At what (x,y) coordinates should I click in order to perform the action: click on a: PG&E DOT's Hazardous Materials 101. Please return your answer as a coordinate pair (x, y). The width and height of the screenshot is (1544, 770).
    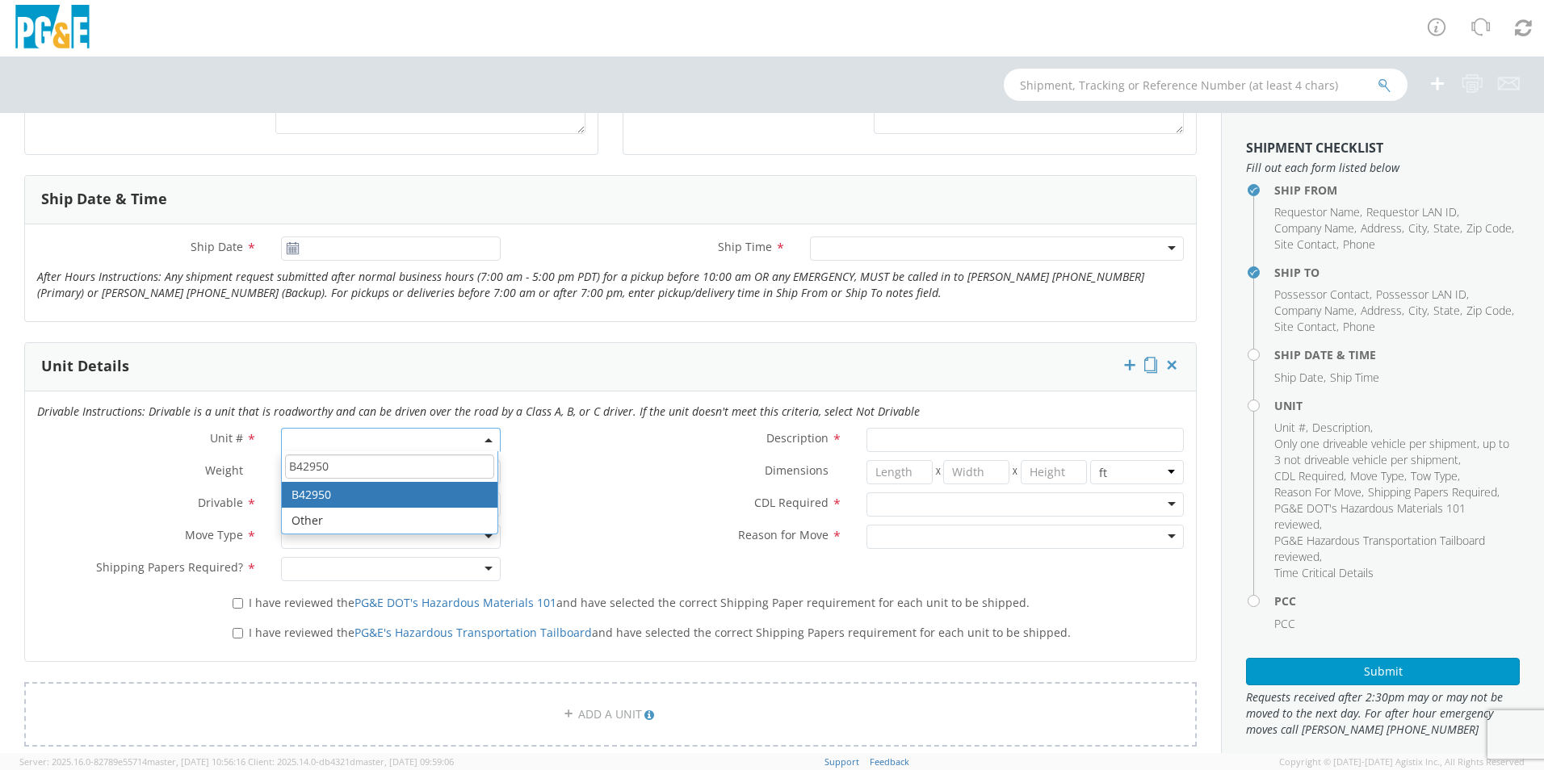
    Looking at the image, I should click on (455, 602).